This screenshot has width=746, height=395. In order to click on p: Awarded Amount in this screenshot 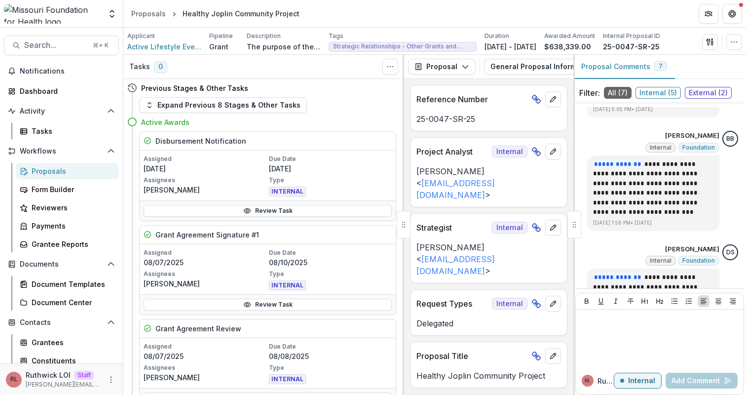, I will do `click(569, 36)`.